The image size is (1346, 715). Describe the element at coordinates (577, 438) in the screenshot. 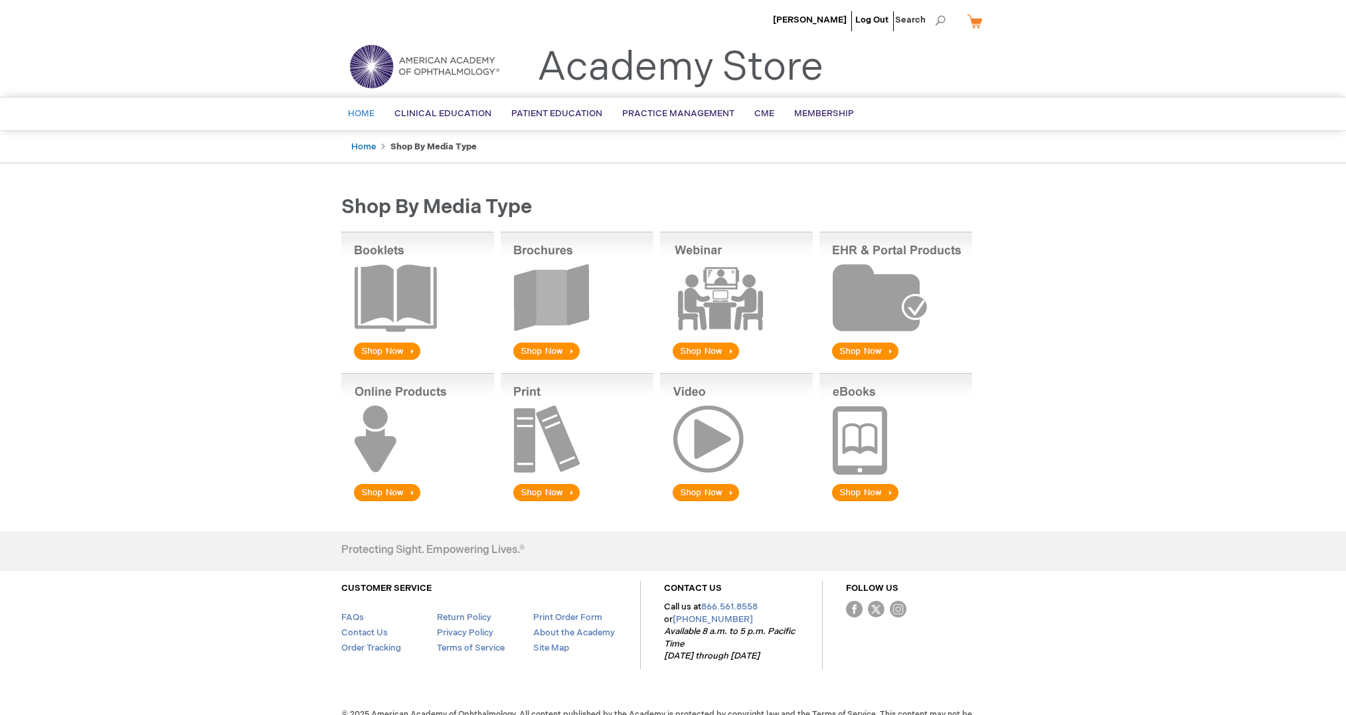

I see `img: Print` at that location.